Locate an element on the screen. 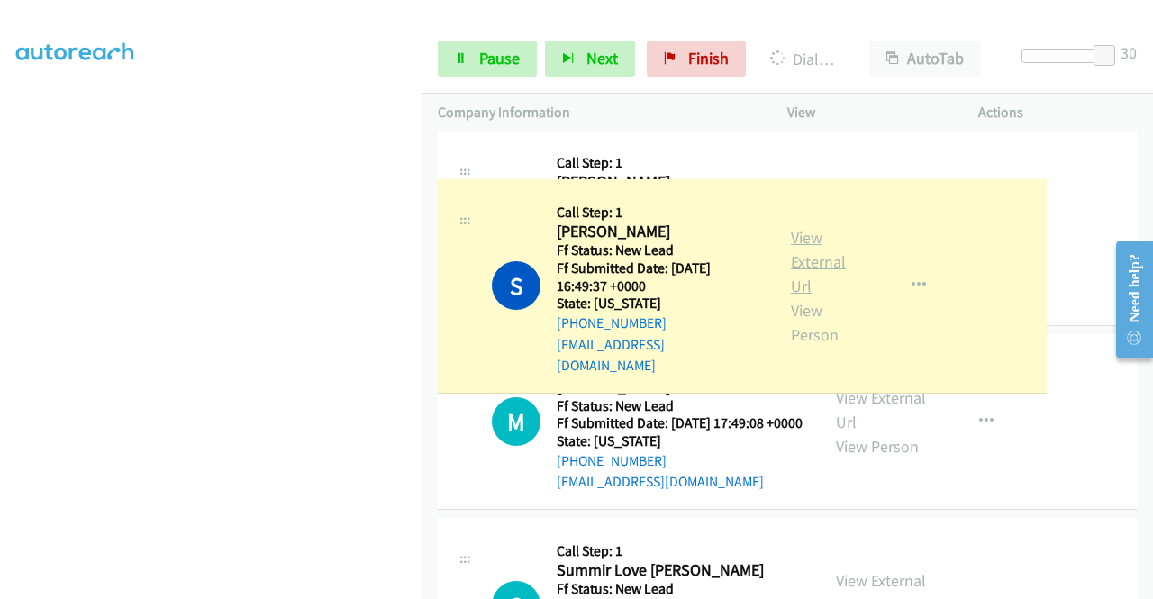  div: The call is yet to be attempted is located at coordinates (516, 422).